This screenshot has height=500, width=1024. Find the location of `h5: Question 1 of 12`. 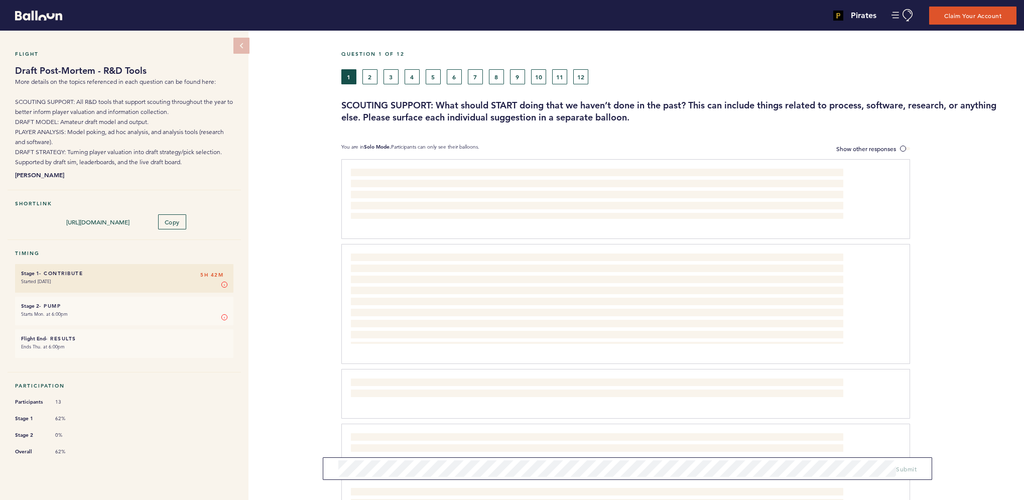

h5: Question 1 of 12 is located at coordinates (678, 54).